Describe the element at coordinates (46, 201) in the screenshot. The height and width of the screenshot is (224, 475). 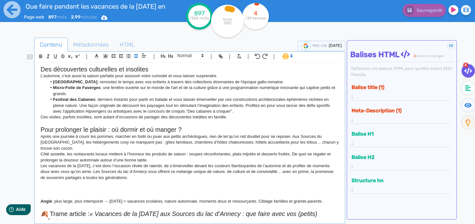
I see `strong: Angle` at that location.